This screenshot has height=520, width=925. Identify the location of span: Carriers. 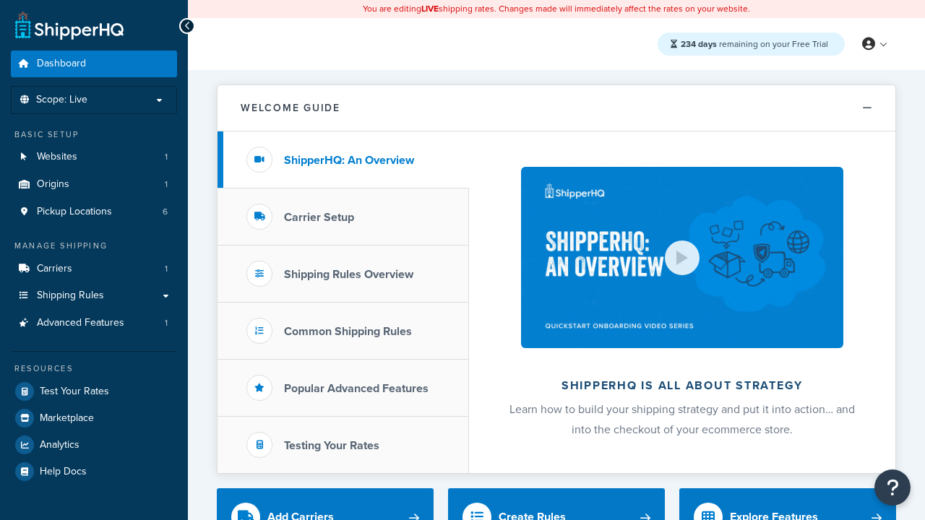
(54, 269).